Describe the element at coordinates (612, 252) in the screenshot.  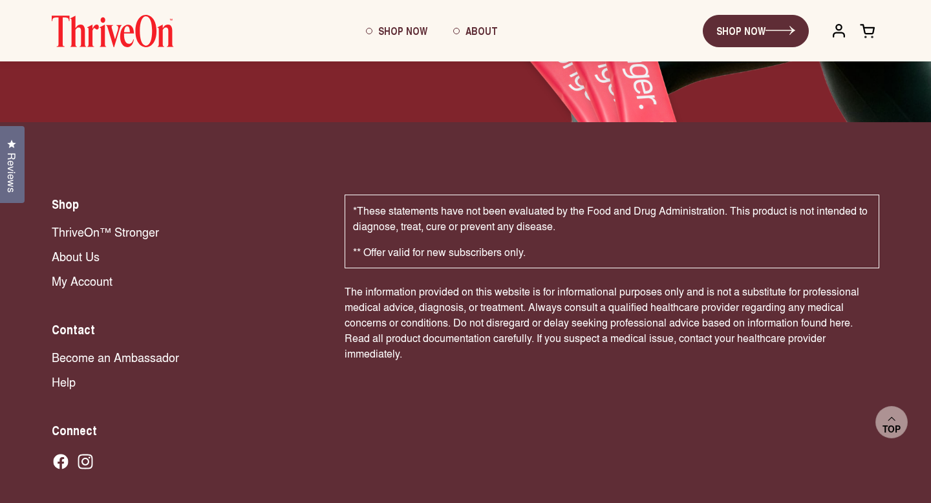
I see `p: ** Offer valid for new subscribers only.` at that location.